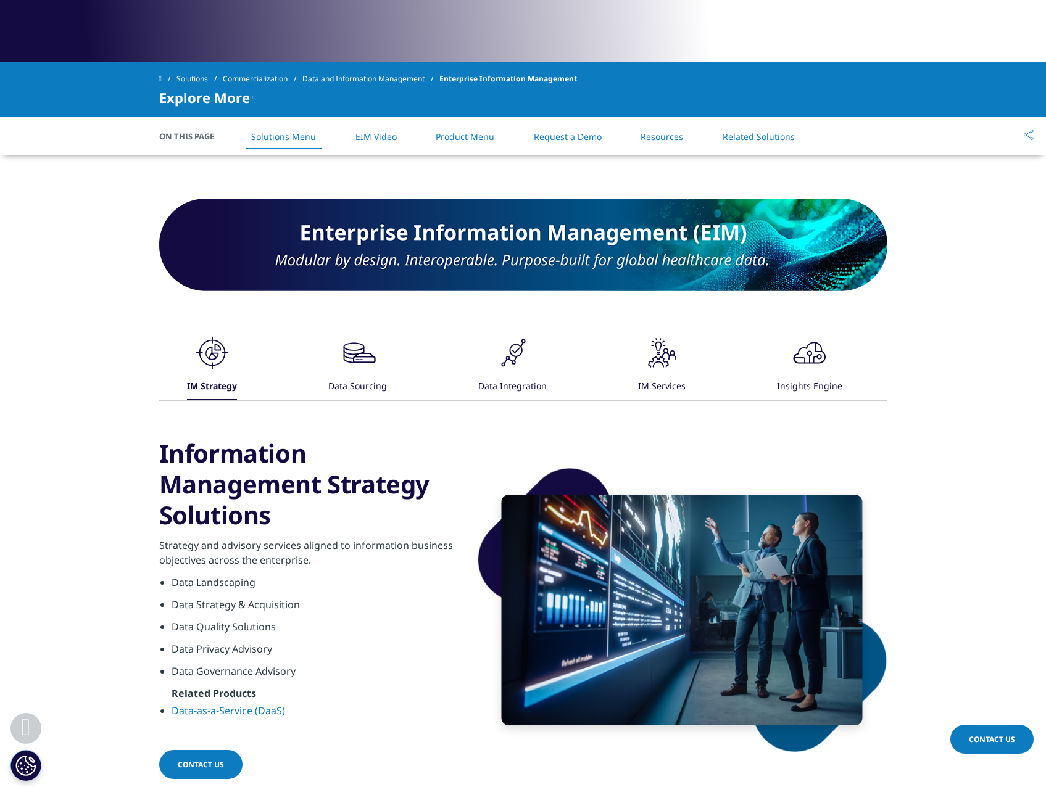 The width and height of the screenshot is (1046, 787). What do you see at coordinates (661, 136) in the screenshot?
I see `a: Resources` at bounding box center [661, 136].